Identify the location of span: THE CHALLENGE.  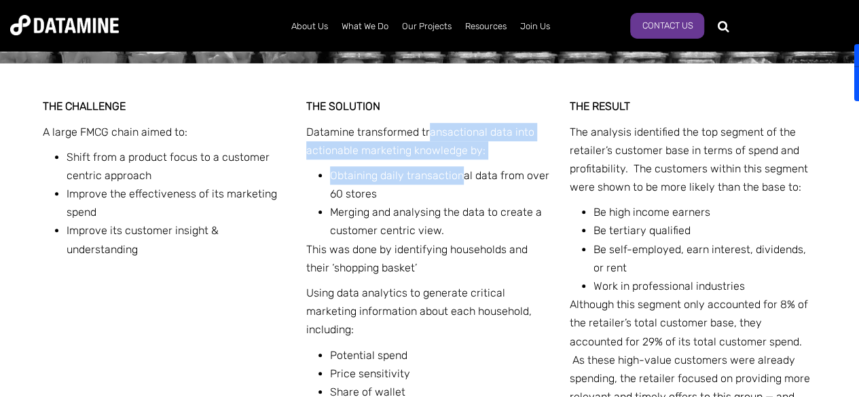
(84, 106).